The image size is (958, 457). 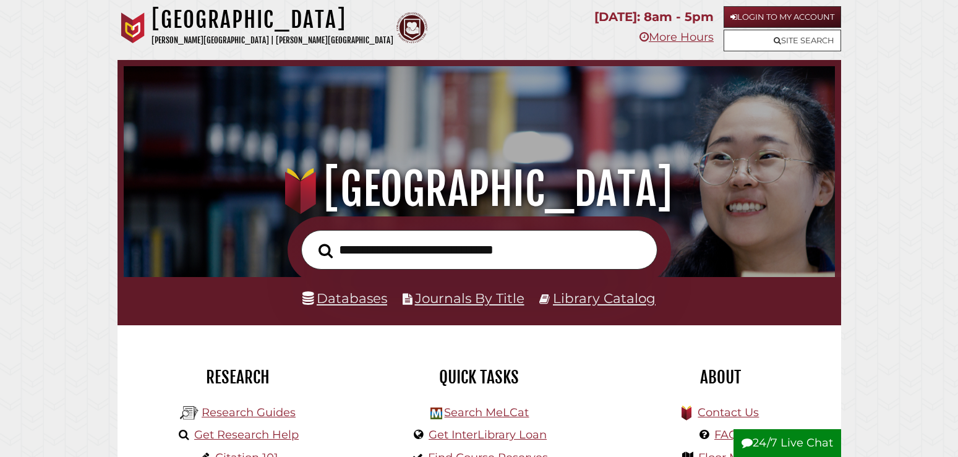 What do you see at coordinates (412, 28) in the screenshot?
I see `img: Calvin Theological Seminary` at bounding box center [412, 28].